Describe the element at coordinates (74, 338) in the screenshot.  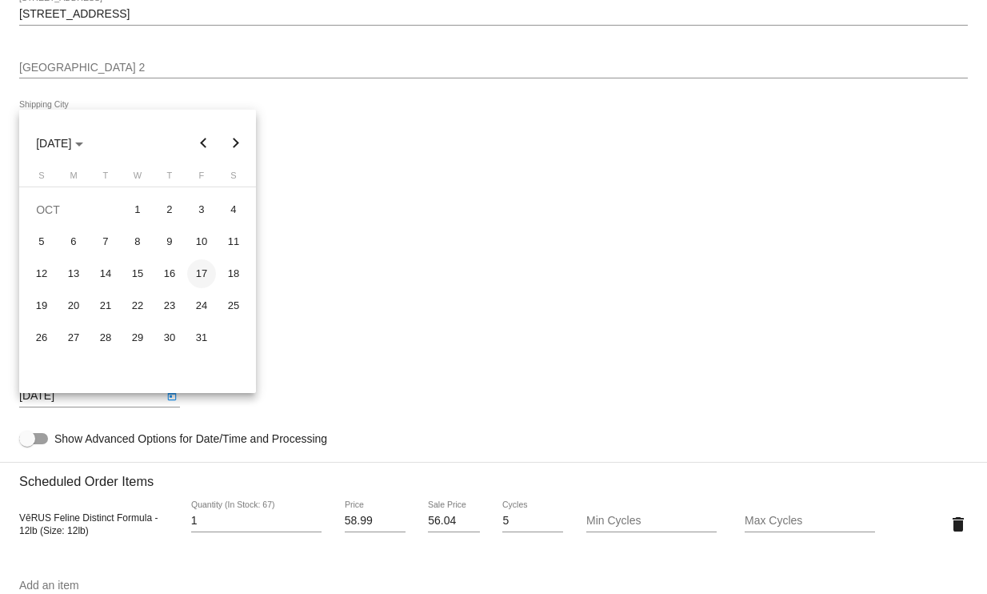
I see `div: 27` at that location.